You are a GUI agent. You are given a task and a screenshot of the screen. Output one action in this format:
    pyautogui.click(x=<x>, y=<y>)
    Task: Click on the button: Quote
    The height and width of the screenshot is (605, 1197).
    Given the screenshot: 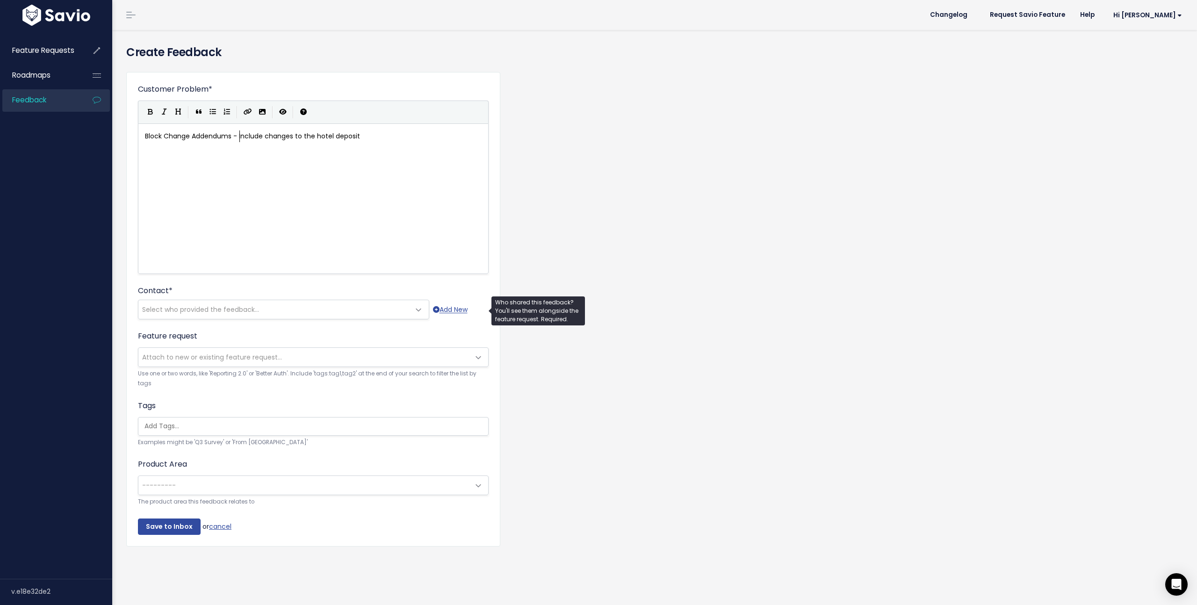 What is the action you would take?
    pyautogui.click(x=199, y=112)
    